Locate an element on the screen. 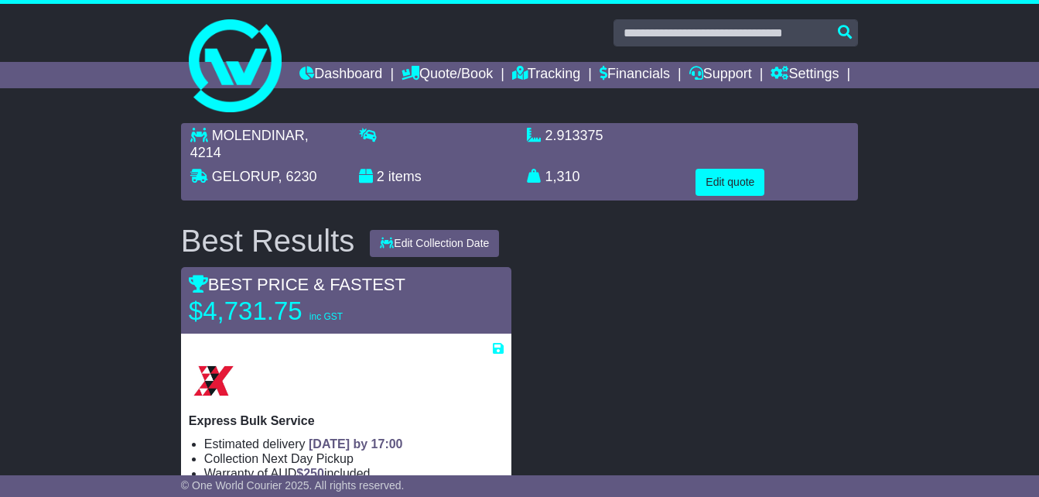  button: Edit Collection Date is located at coordinates (434, 243).